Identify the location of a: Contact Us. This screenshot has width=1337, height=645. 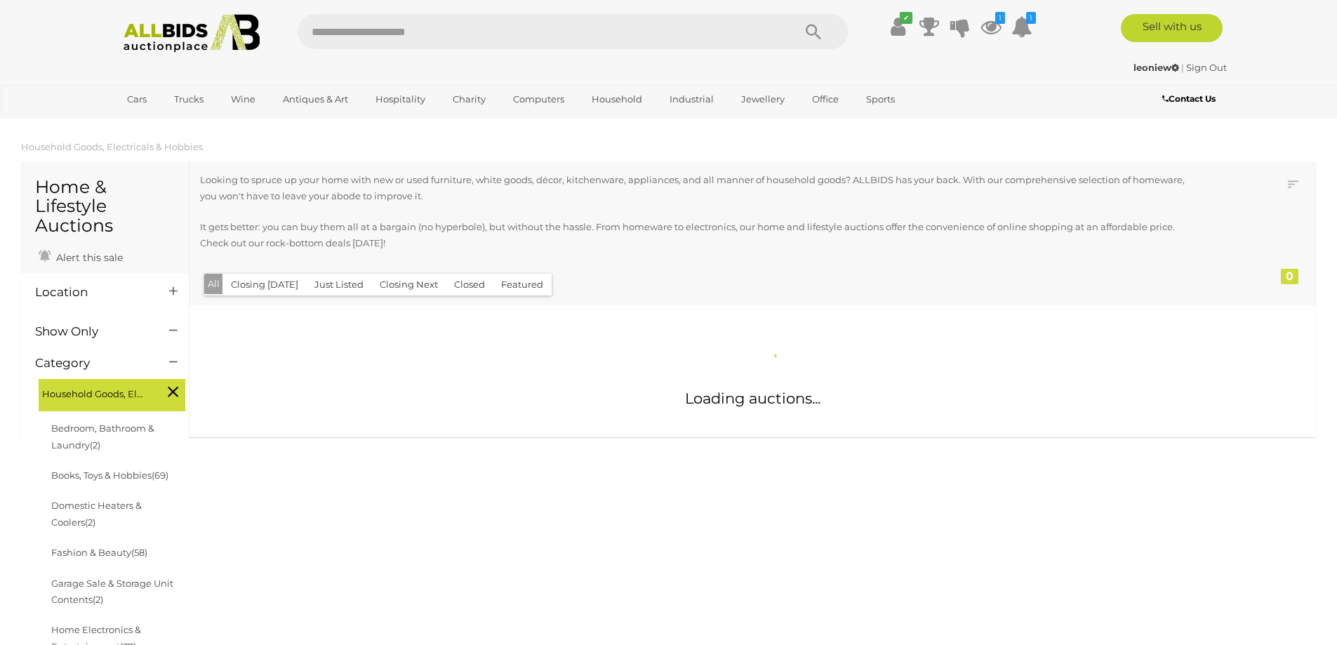
(1190, 99).